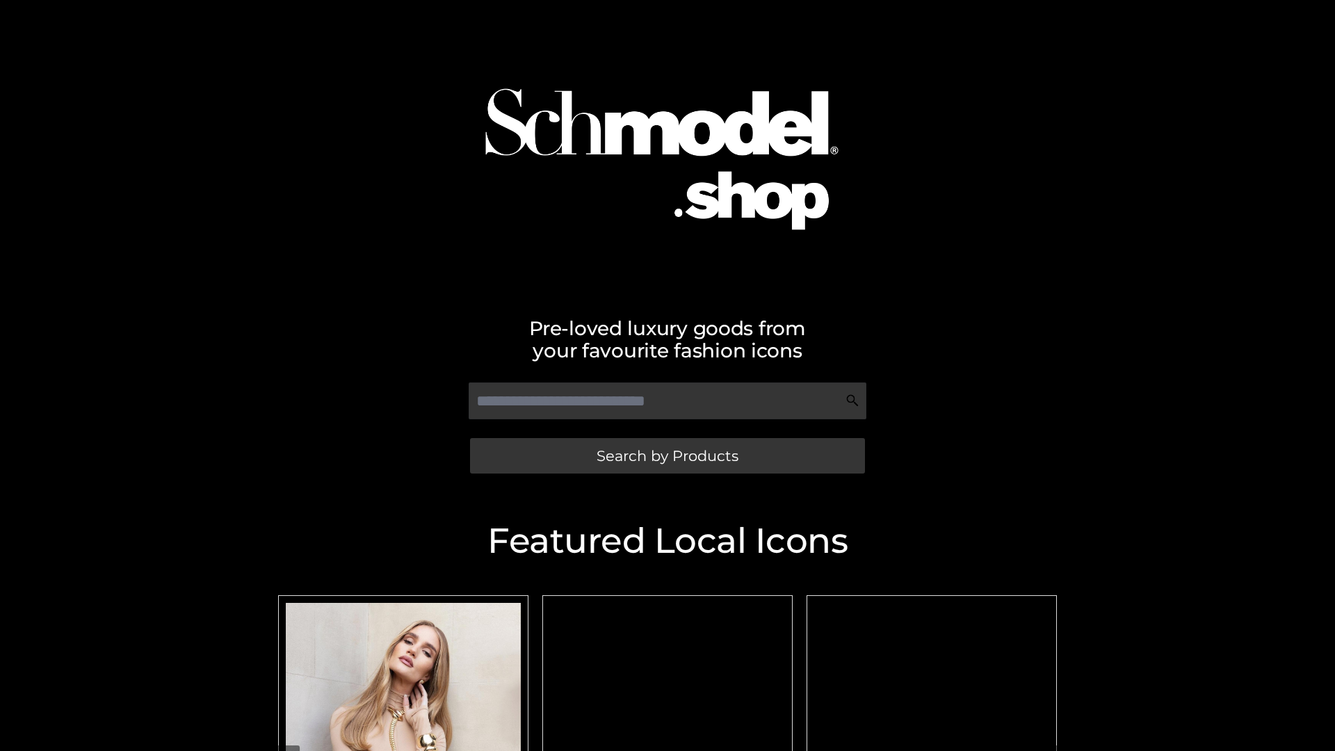 The image size is (1335, 751). What do you see at coordinates (668, 339) in the screenshot?
I see `h2: Pre-loved luxury goods from your favourite fashion icons` at bounding box center [668, 339].